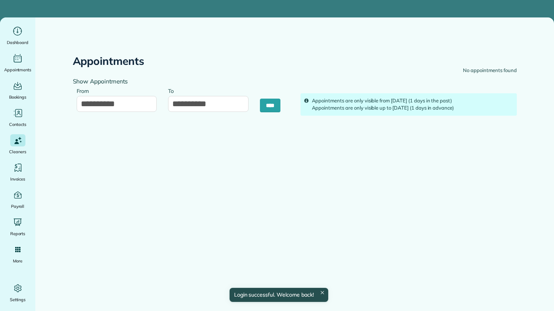 The width and height of the screenshot is (554, 311). Describe the element at coordinates (18, 300) in the screenshot. I see `span: Settings` at that location.